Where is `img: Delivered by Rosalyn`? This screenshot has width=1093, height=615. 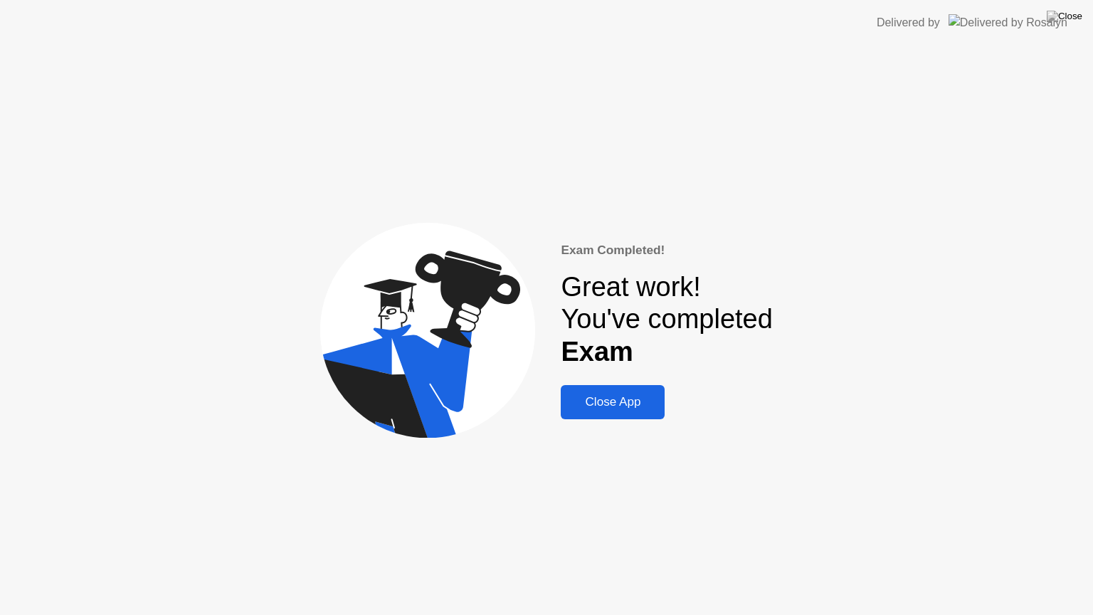 img: Delivered by Rosalyn is located at coordinates (1007, 22).